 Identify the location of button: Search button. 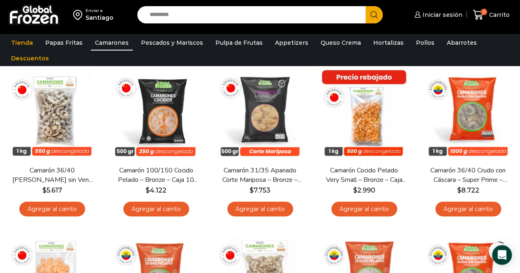
(374, 15).